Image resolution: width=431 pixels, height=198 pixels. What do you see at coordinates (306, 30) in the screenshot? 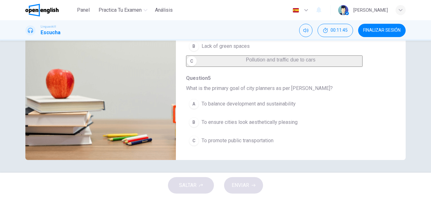
I see `div: Silenciar` at bounding box center [306, 30].